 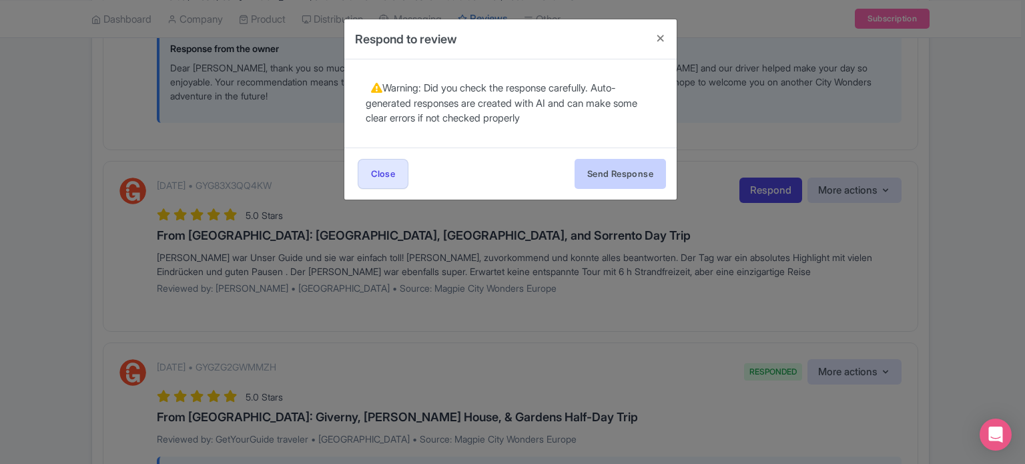 I want to click on button: Close, so click(x=661, y=38).